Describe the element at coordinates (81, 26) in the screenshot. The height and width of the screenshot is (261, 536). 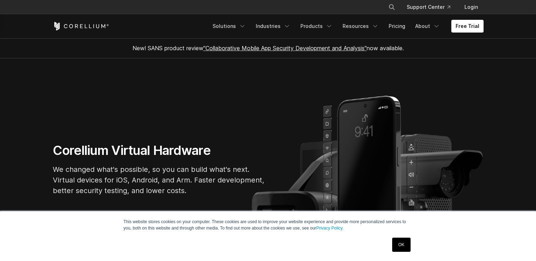
I see `a: Corellium Home` at that location.